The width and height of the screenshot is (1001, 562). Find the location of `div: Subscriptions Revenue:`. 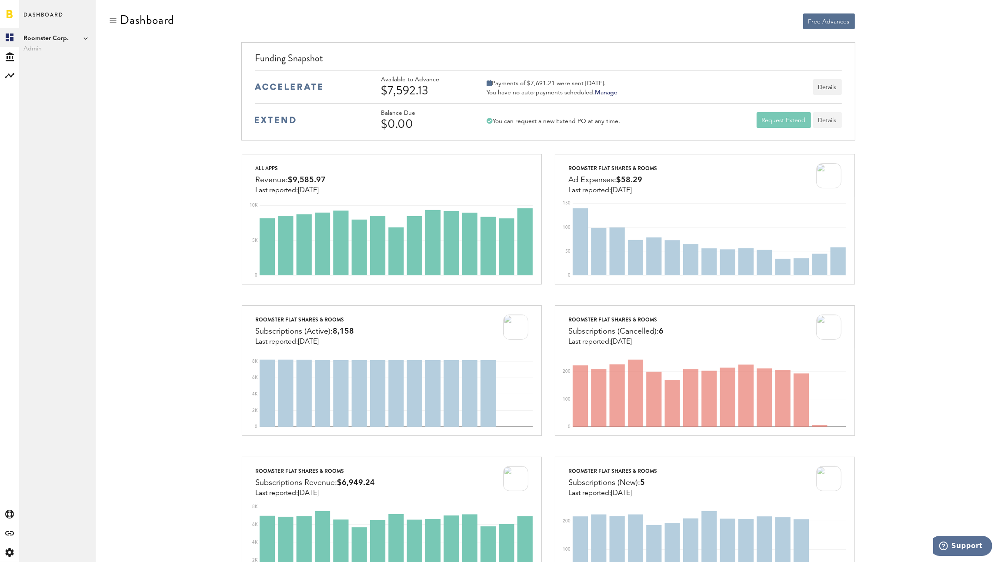

div: Subscriptions Revenue: is located at coordinates (315, 483).